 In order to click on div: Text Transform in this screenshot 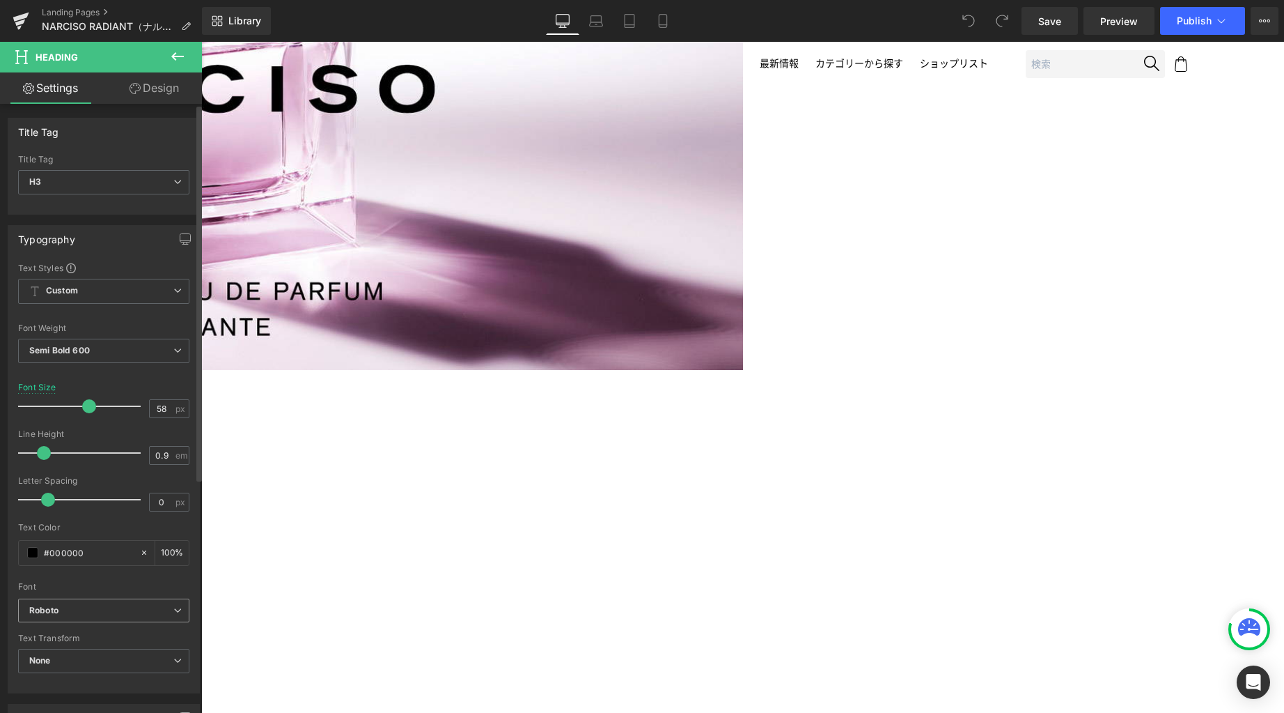, I will do `click(104, 638)`.